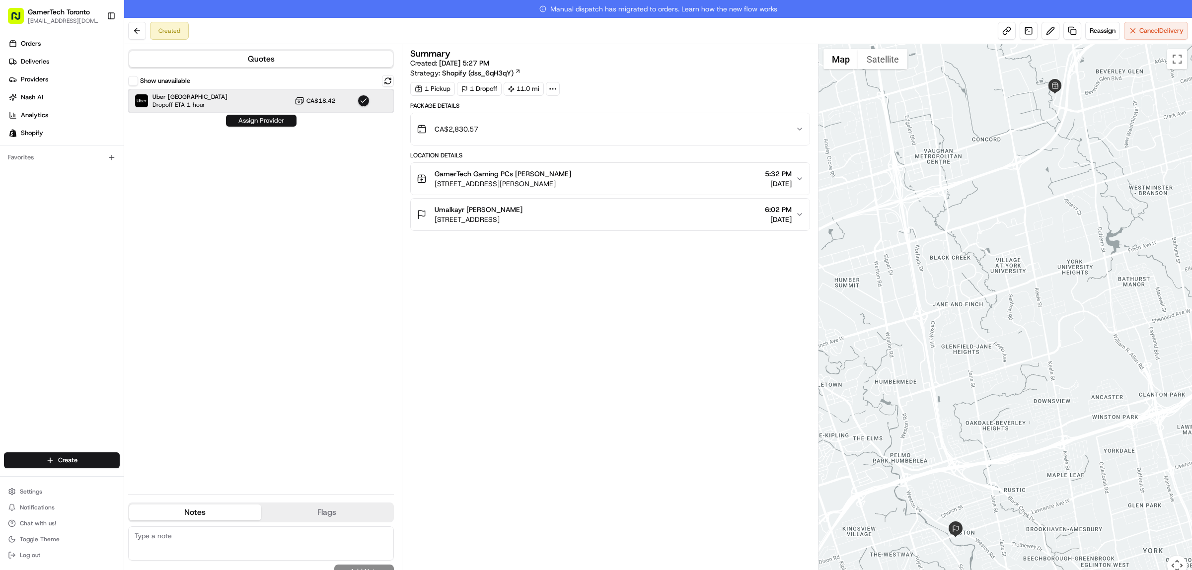 The width and height of the screenshot is (1192, 570). What do you see at coordinates (62, 508) in the screenshot?
I see `button: Notifications` at bounding box center [62, 508].